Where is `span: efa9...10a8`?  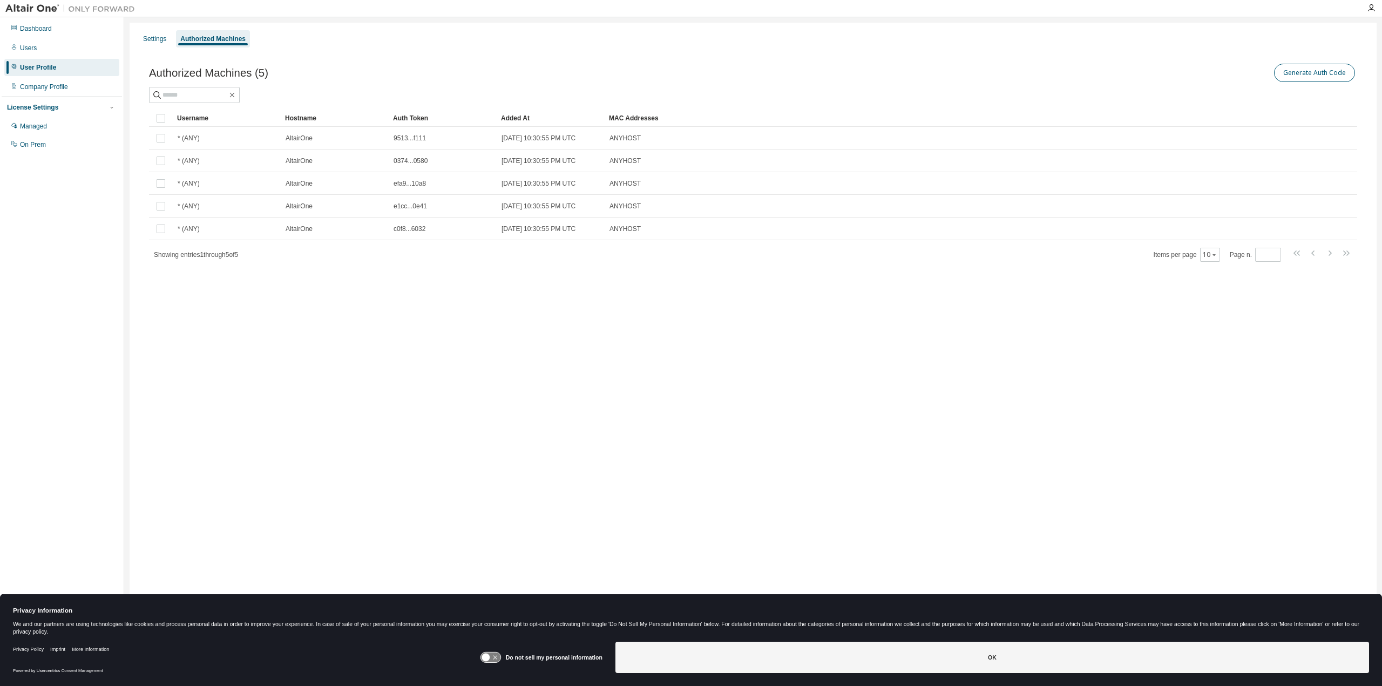
span: efa9...10a8 is located at coordinates (410, 184).